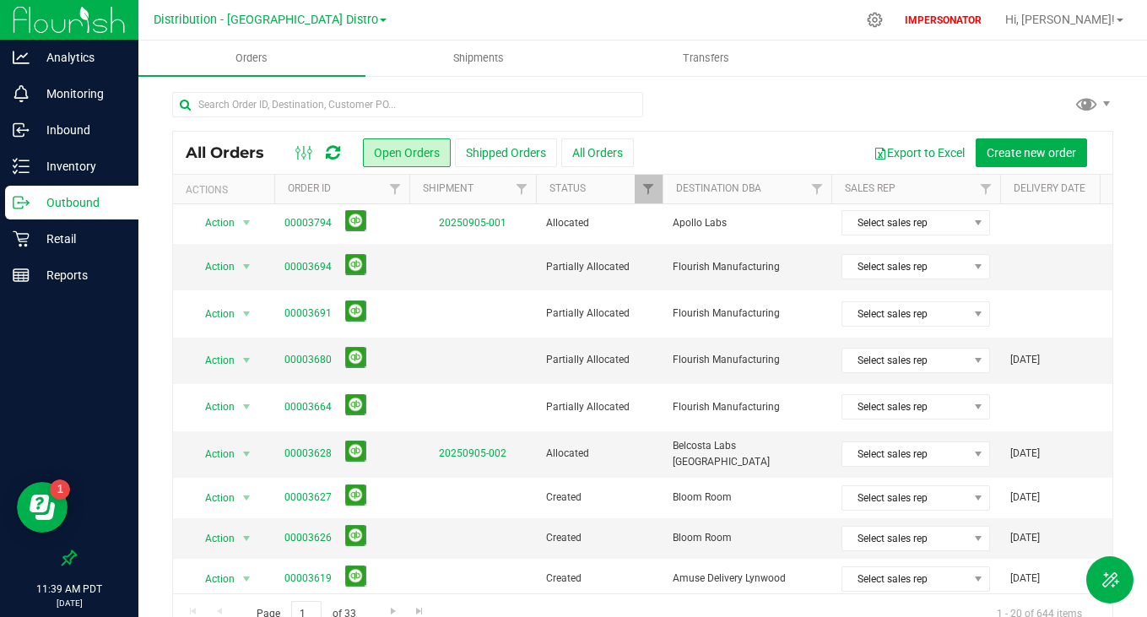 The width and height of the screenshot is (1147, 617). I want to click on p: IMPERSONATOR, so click(943, 20).